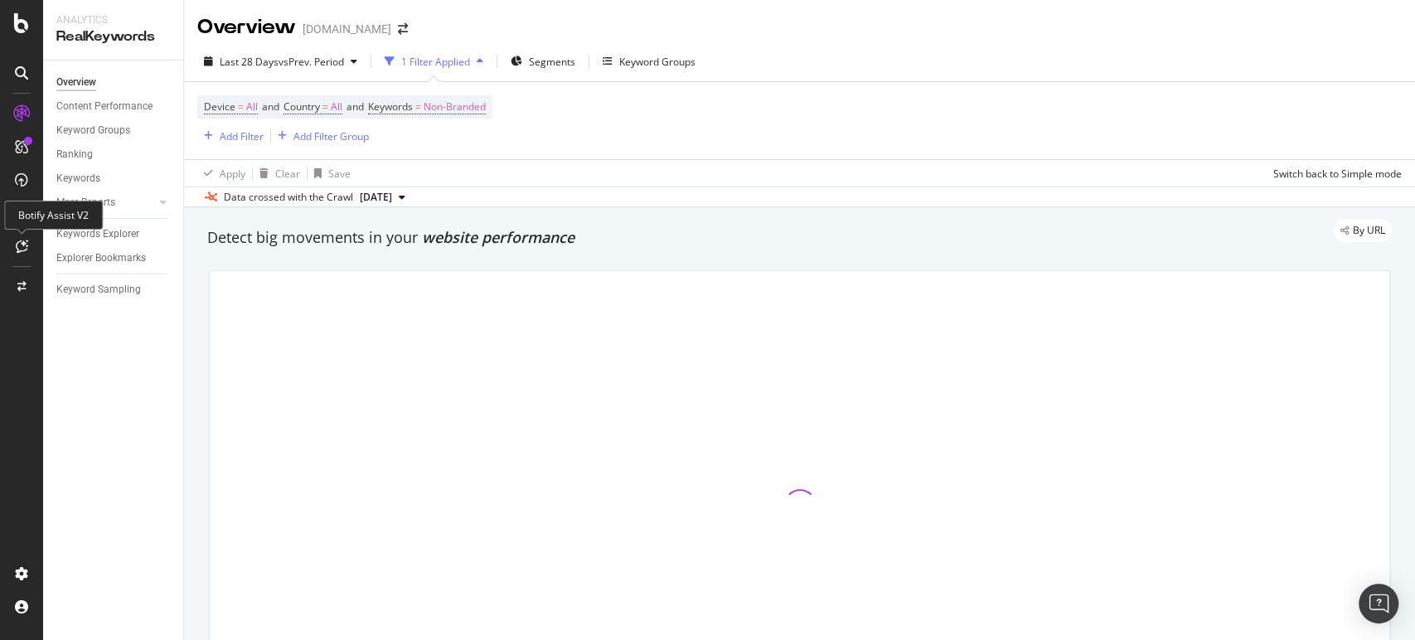 This screenshot has width=1415, height=640. What do you see at coordinates (113, 20) in the screenshot?
I see `div: Analytics` at bounding box center [113, 20].